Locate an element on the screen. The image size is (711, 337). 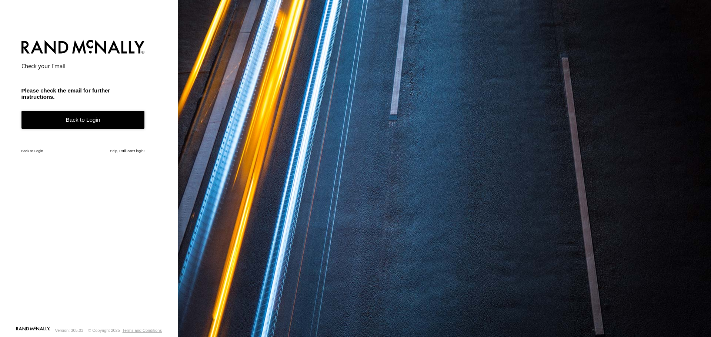
h3: Please check the email for further instructions. is located at coordinates (83, 94).